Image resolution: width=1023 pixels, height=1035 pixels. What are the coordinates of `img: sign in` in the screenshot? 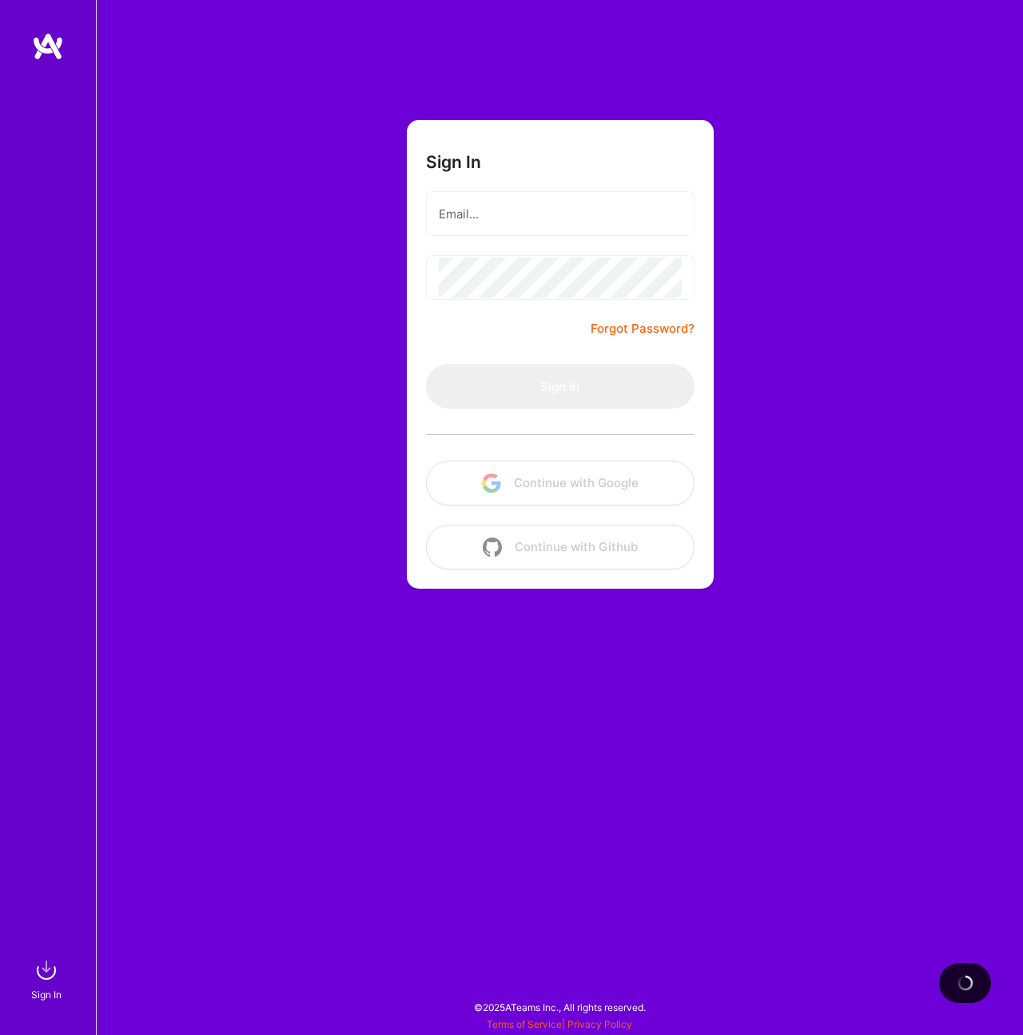 It's located at (46, 970).